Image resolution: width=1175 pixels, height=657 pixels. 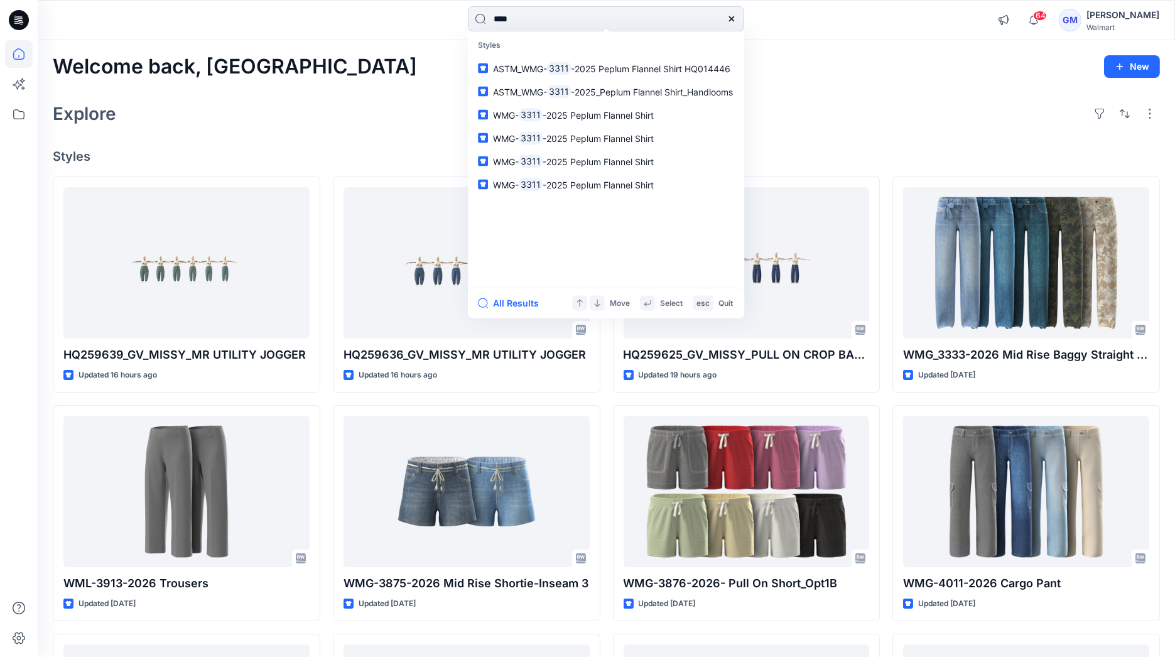 I want to click on h2: Explore, so click(x=84, y=114).